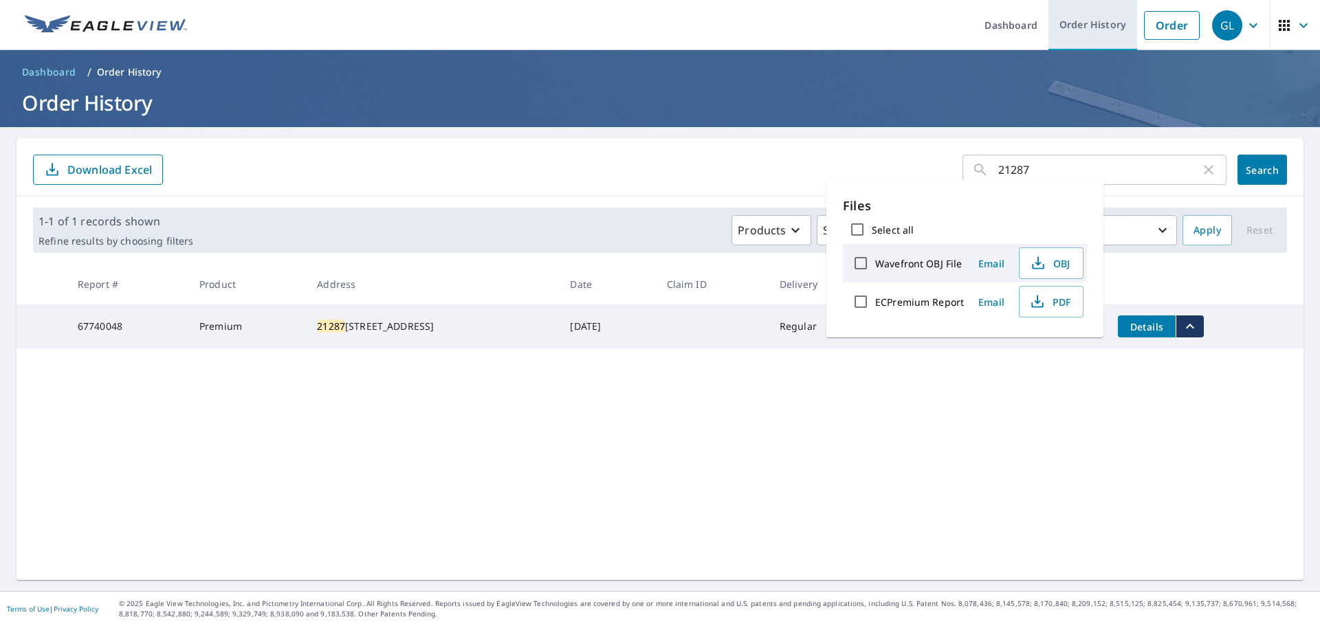  Describe the element at coordinates (1207, 230) in the screenshot. I see `button: Apply` at that location.